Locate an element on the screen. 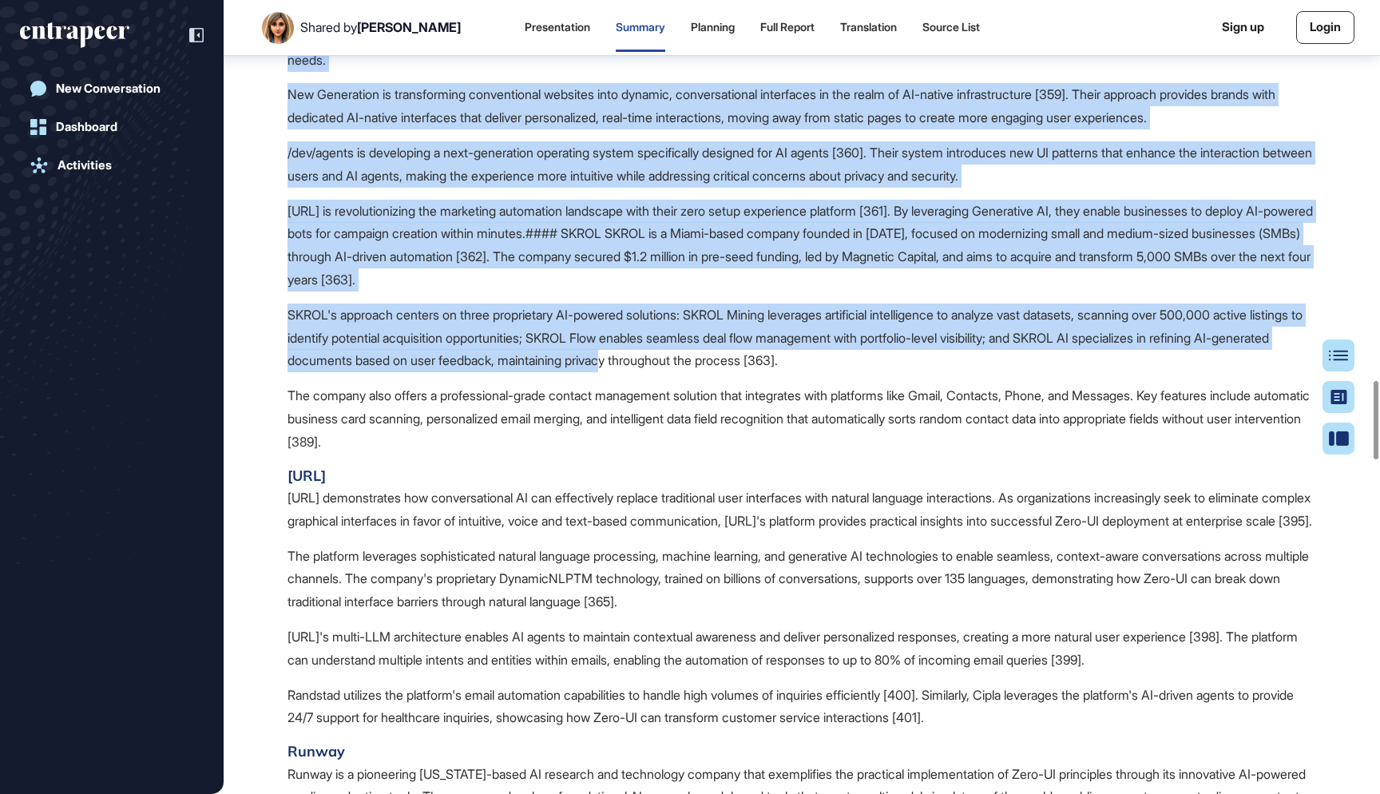 This screenshot has width=1380, height=794. div: Translation is located at coordinates (868, 27).